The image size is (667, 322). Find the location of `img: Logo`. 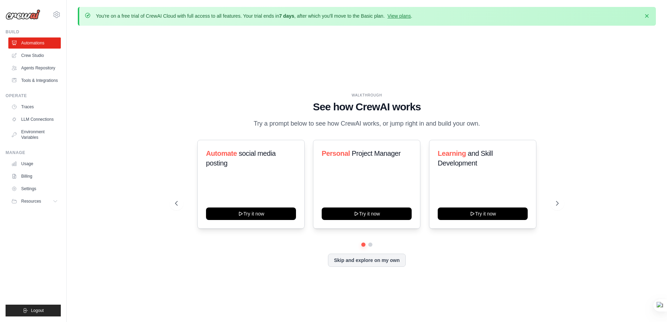

img: Logo is located at coordinates (23, 15).